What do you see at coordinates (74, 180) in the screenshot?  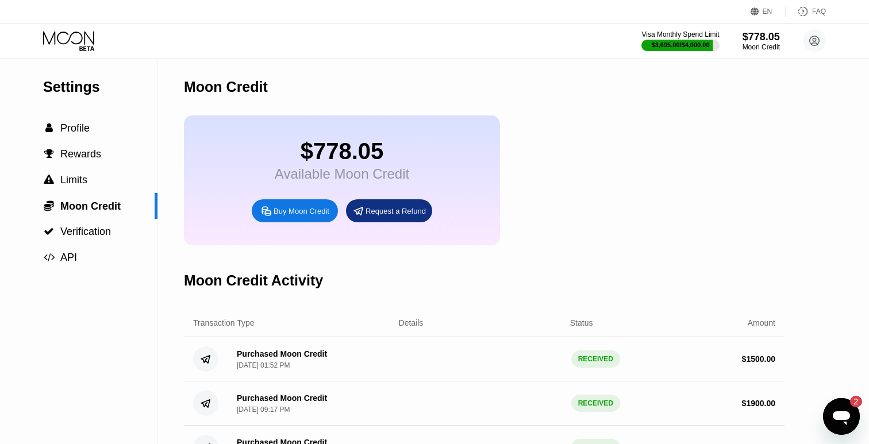 I see `span: Limits` at bounding box center [74, 180].